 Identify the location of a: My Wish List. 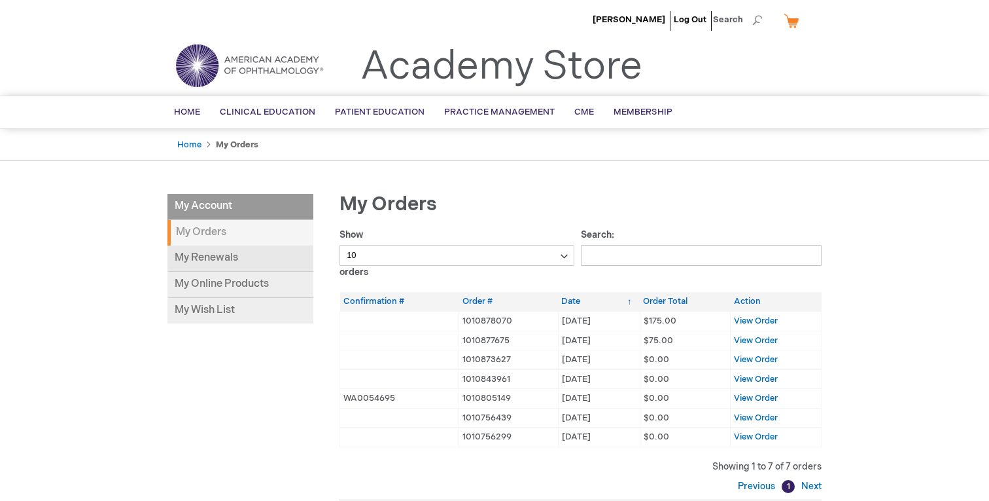
(240, 310).